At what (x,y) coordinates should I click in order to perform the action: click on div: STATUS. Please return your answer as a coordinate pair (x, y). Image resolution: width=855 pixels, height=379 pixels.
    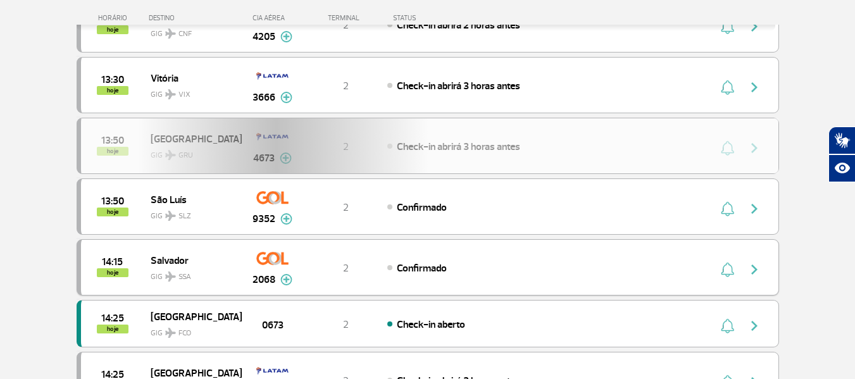
    Looking at the image, I should click on (438, 18).